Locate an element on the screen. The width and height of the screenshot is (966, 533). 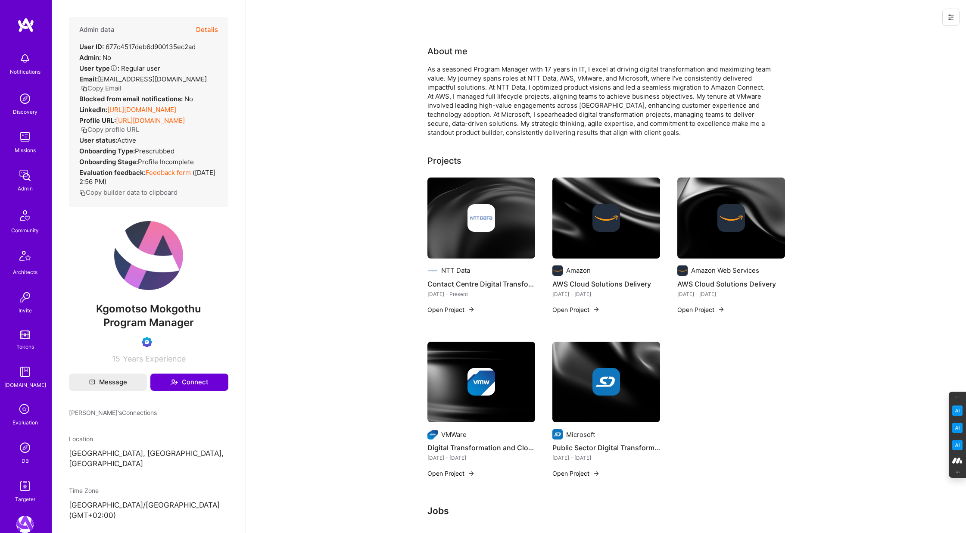
img: A.Team: Leading A.Team's Marketing & DemandGen is located at coordinates (25, 525).